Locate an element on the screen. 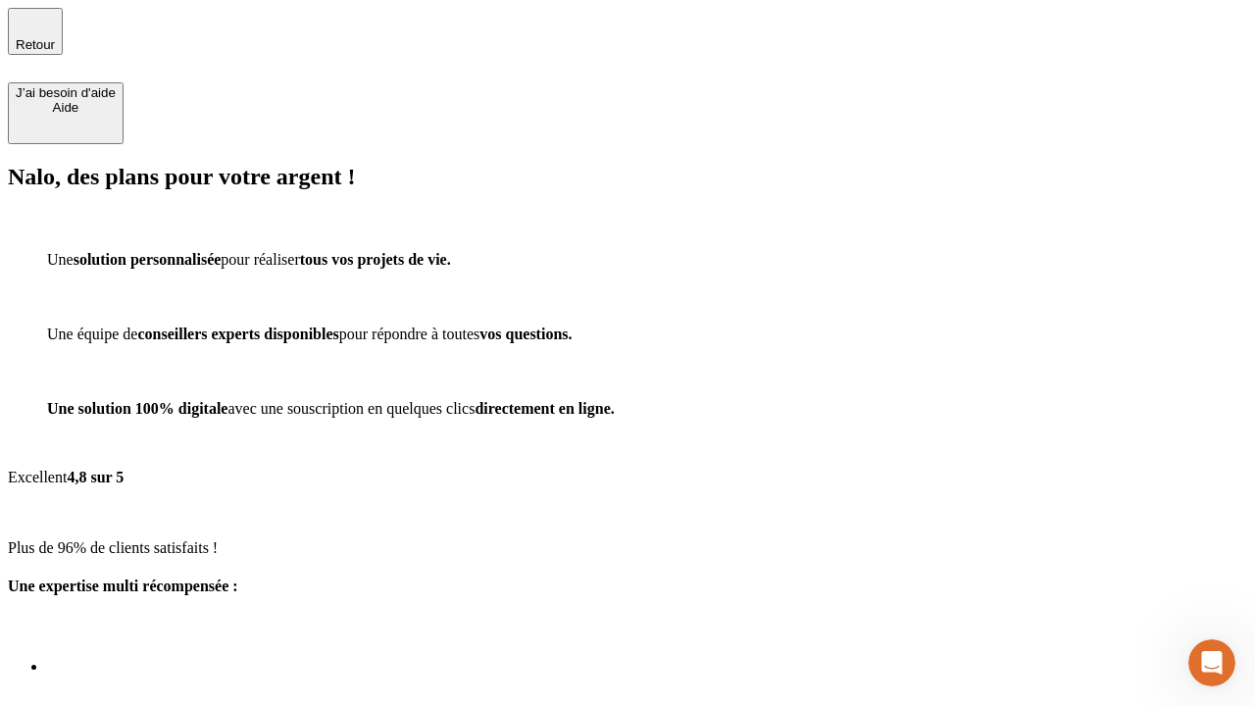 The height and width of the screenshot is (706, 1255). img: Google Review is located at coordinates (65, 442).